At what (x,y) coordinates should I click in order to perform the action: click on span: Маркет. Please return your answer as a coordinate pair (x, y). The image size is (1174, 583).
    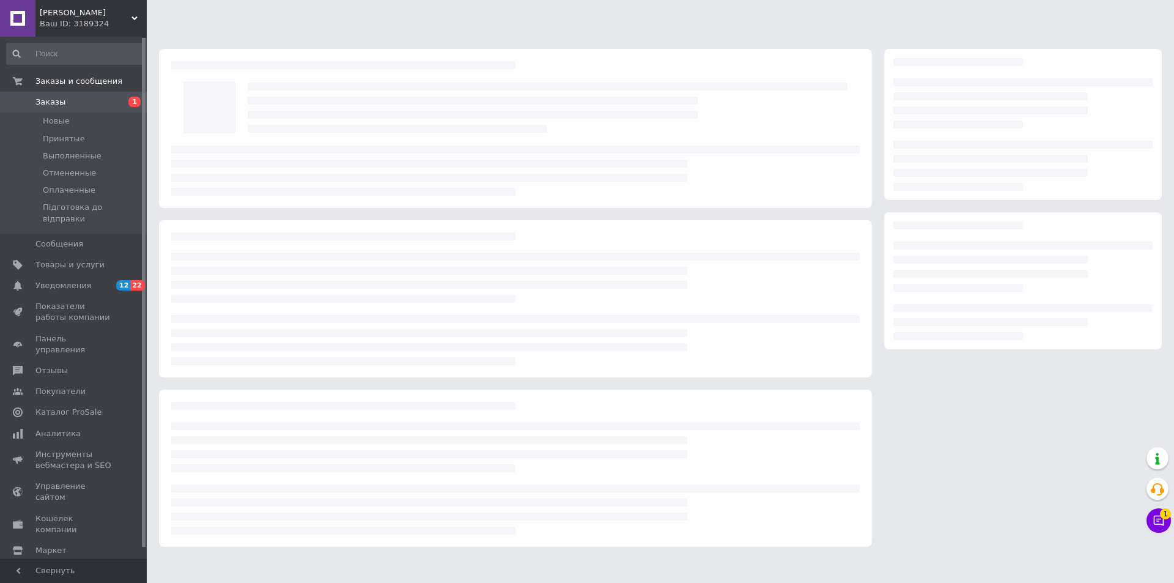
    Looking at the image, I should click on (51, 550).